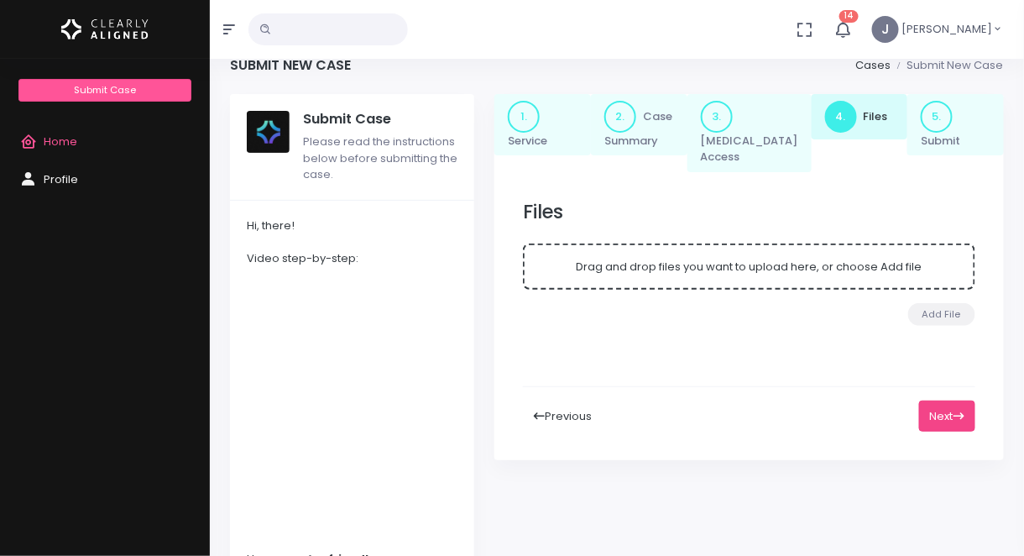  I want to click on span: 14, so click(849, 16).